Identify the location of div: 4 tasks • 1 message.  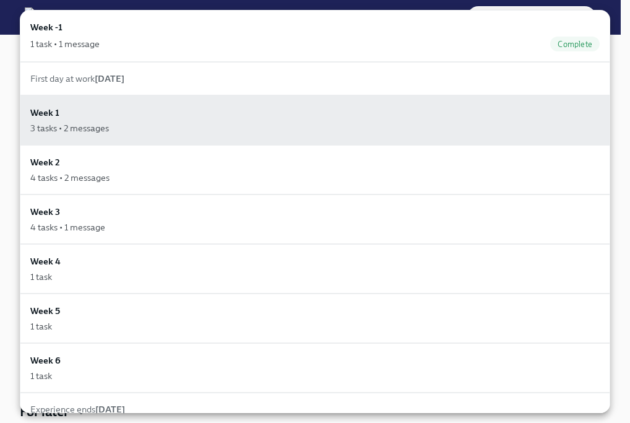
(67, 227).